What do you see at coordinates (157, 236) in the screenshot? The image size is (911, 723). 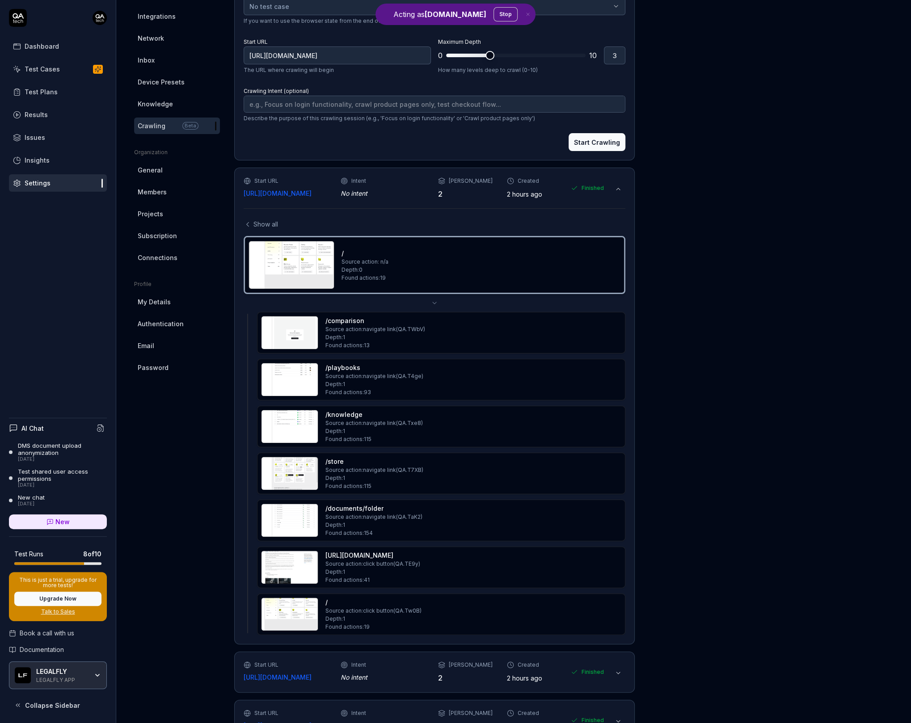 I see `span: Subscription` at bounding box center [157, 236].